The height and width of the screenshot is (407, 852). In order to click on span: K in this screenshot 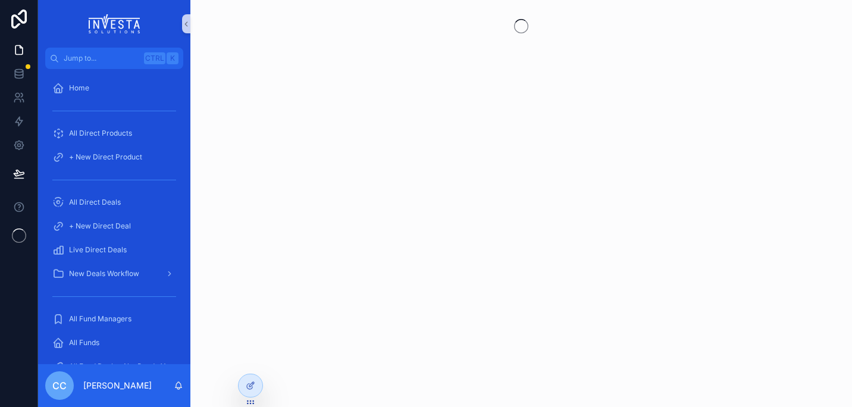, I will do `click(173, 58)`.